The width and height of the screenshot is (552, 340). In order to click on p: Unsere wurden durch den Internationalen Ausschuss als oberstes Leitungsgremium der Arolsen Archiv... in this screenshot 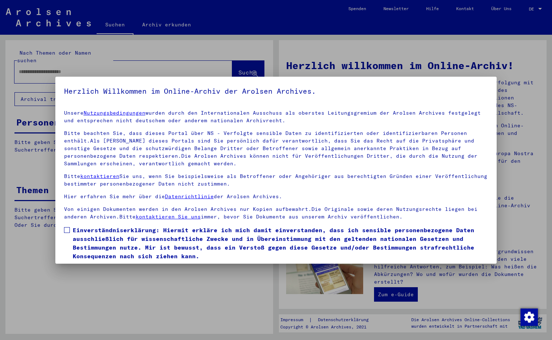, I will do `click(276, 117)`.